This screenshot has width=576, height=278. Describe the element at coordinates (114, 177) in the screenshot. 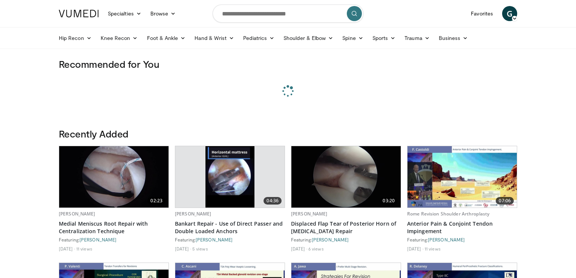

I see `a: 02:23` at that location.